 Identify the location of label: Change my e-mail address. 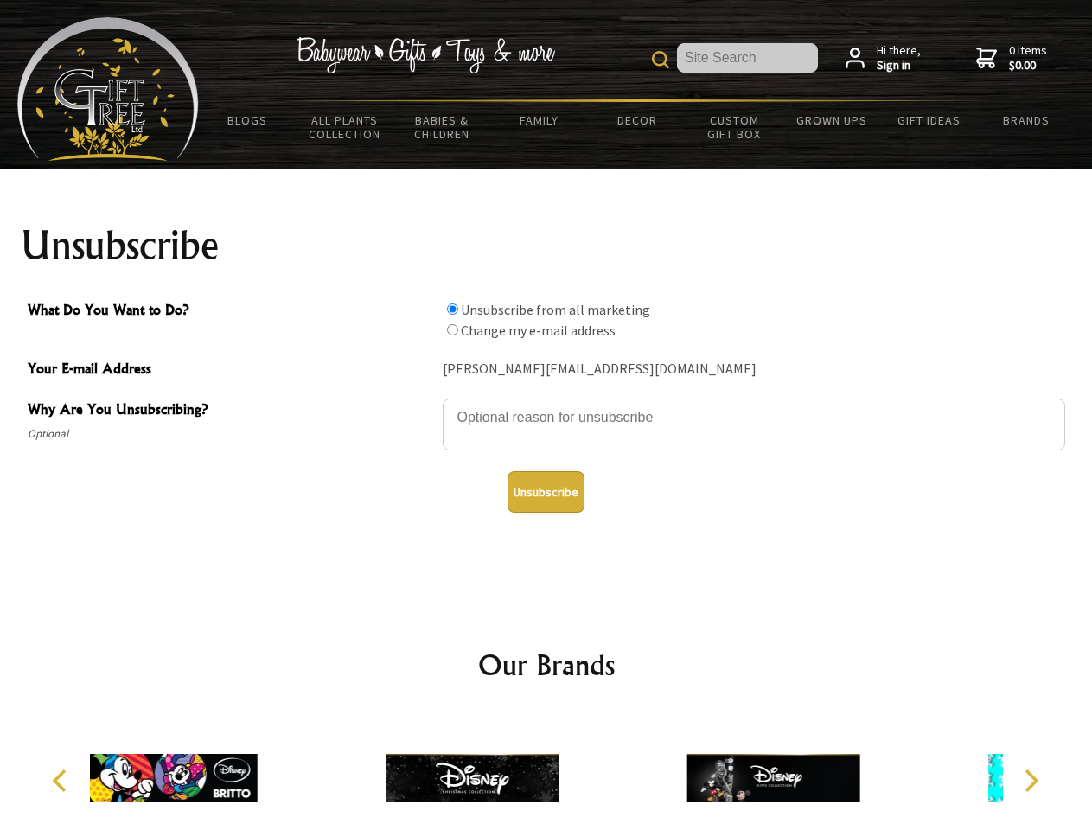
(538, 330).